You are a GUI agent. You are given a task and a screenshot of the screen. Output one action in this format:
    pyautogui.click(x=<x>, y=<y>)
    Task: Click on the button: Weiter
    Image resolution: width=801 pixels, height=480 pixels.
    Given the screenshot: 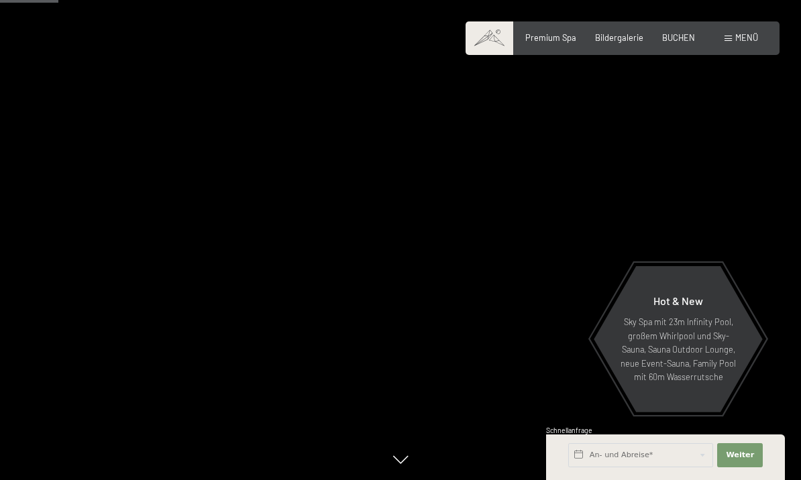 What is the action you would take?
    pyautogui.click(x=740, y=455)
    